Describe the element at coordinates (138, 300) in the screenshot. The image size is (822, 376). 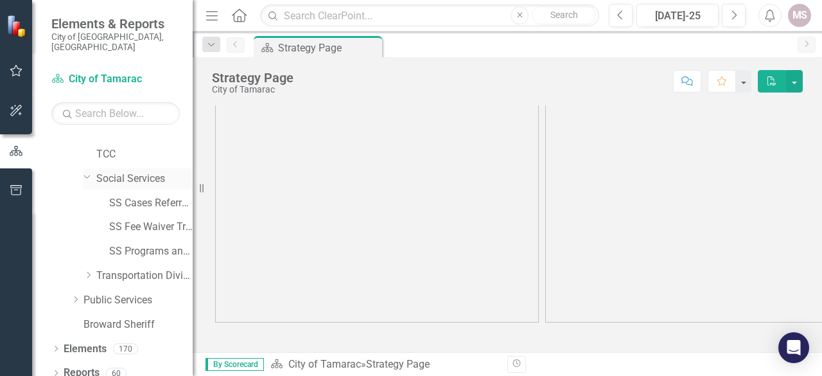
I see `a: Public Services` at that location.